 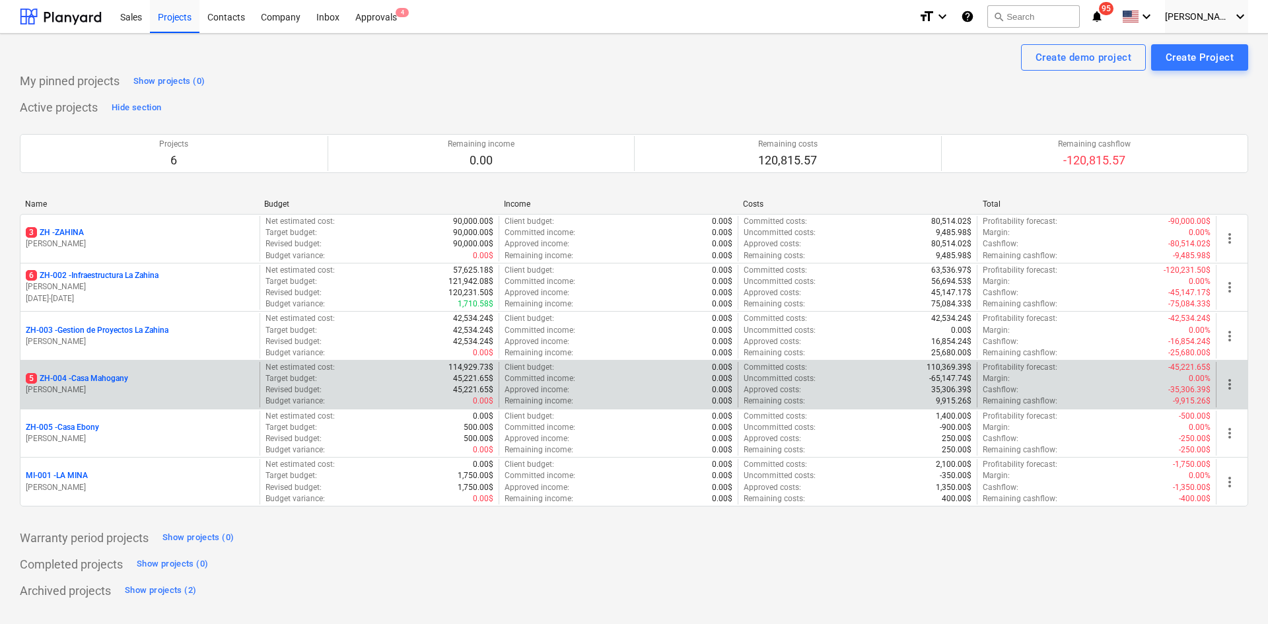 I want to click on p: Approved costs :, so click(x=772, y=244).